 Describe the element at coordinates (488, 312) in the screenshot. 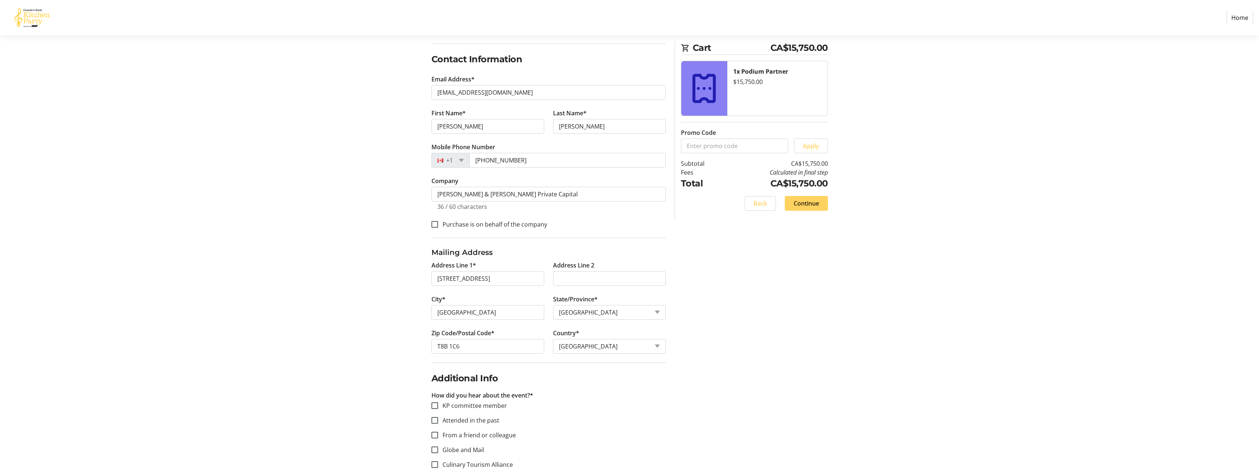

I see `input: City` at that location.